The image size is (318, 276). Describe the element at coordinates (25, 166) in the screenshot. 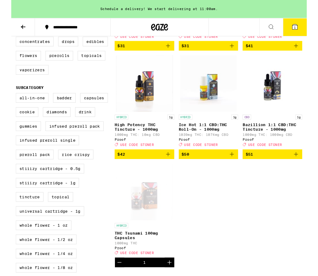

I see `label: Preroll Pack` at that location.